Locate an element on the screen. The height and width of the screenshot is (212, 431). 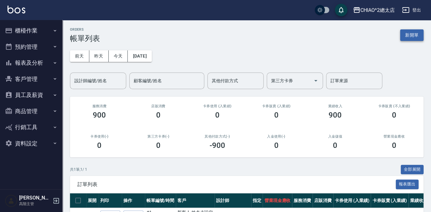
button: 新開單 is located at coordinates (411, 35).